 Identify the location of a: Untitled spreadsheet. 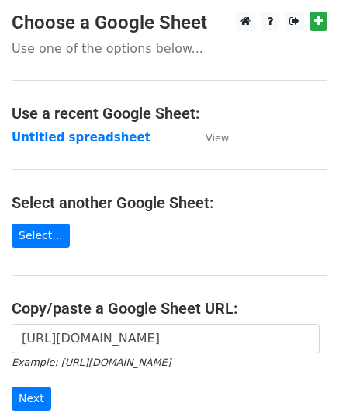
(81, 137).